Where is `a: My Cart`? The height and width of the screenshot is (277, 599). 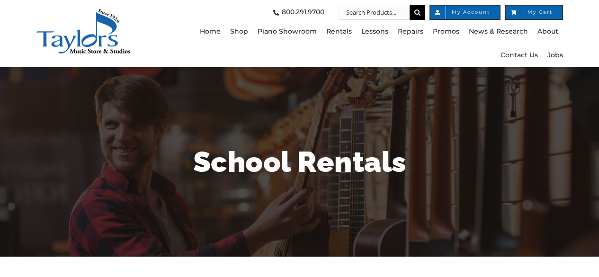
a: My Cart is located at coordinates (534, 12).